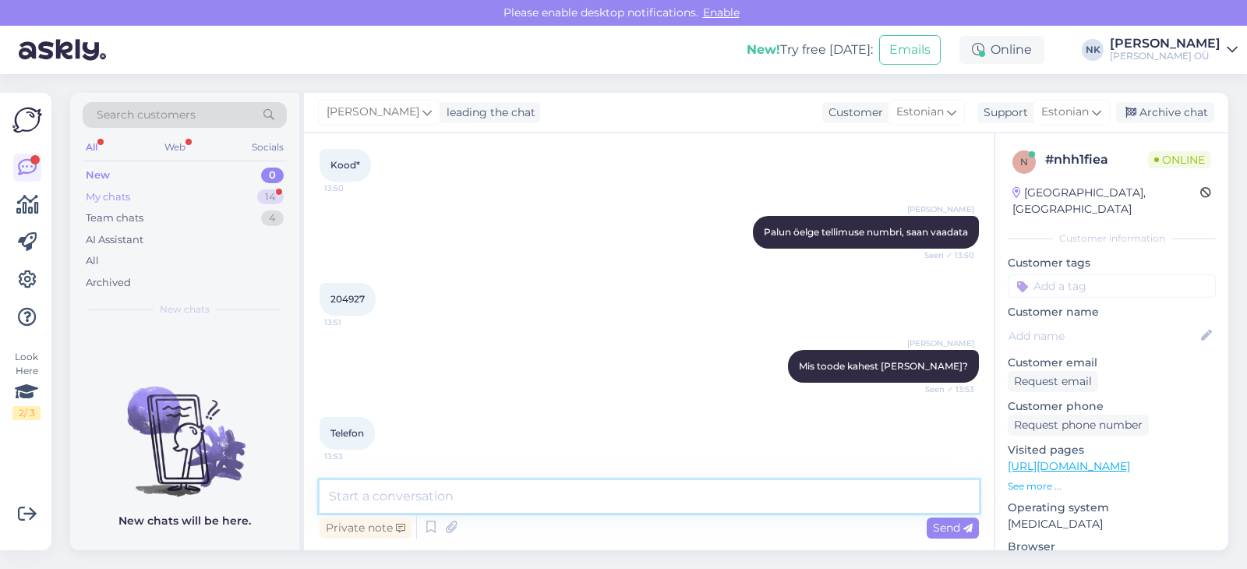 Image resolution: width=1247 pixels, height=569 pixels. What do you see at coordinates (185, 521) in the screenshot?
I see `p: New chats will be here.` at bounding box center [185, 521].